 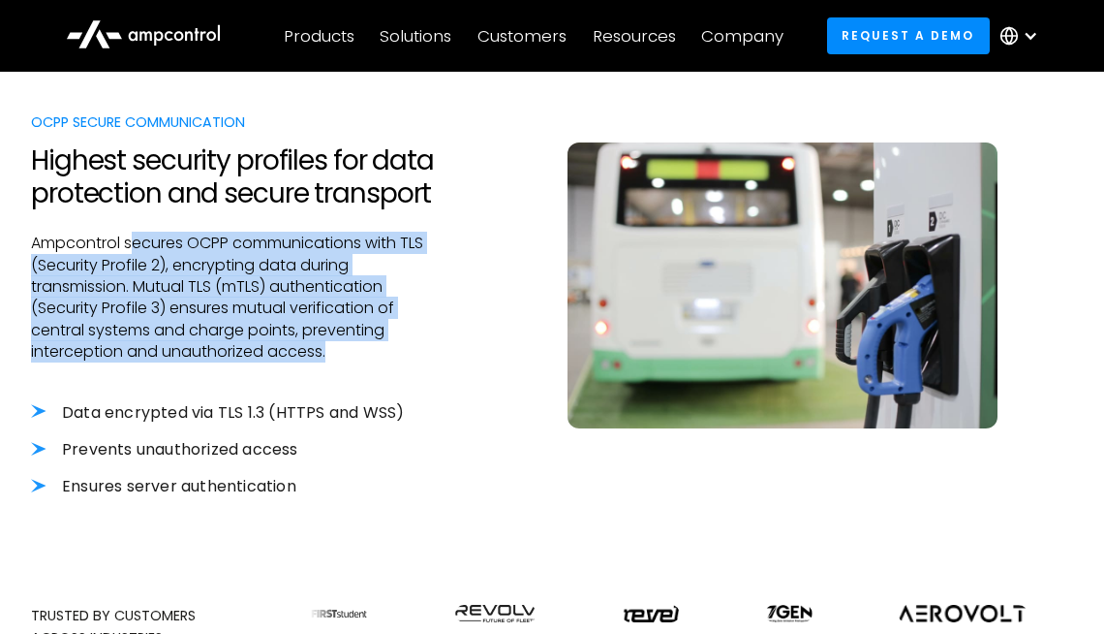 What do you see at coordinates (233, 413) in the screenshot?
I see `li: Data encrypted via TLS 1.3 (HTTPS and WSS)` at bounding box center [233, 413].